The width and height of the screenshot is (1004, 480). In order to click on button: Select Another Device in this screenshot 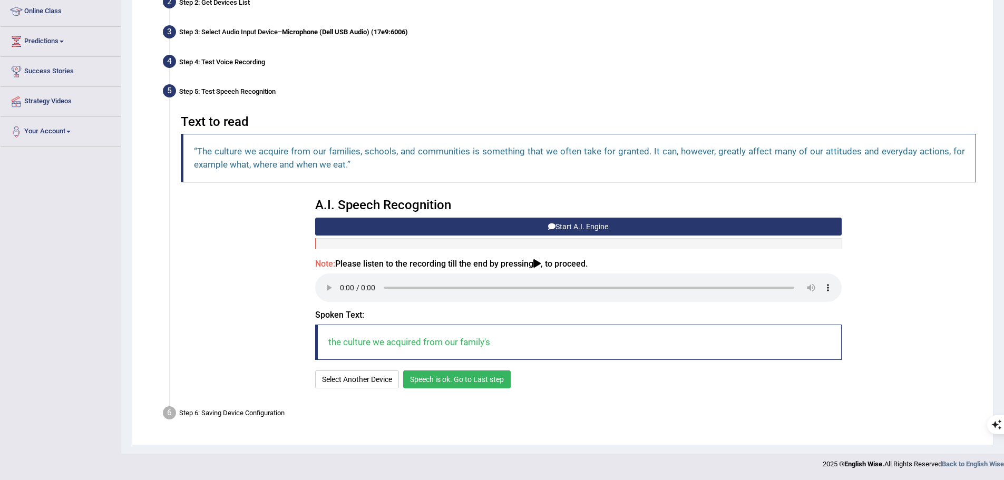, I will do `click(357, 380)`.